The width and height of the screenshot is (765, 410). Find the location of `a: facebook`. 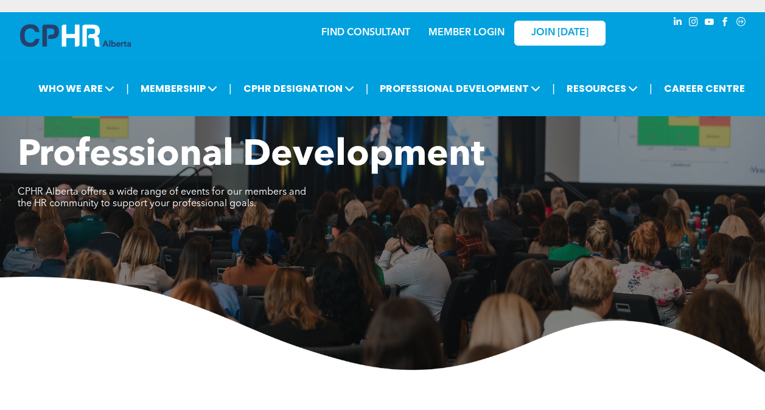

a: facebook is located at coordinates (726, 23).